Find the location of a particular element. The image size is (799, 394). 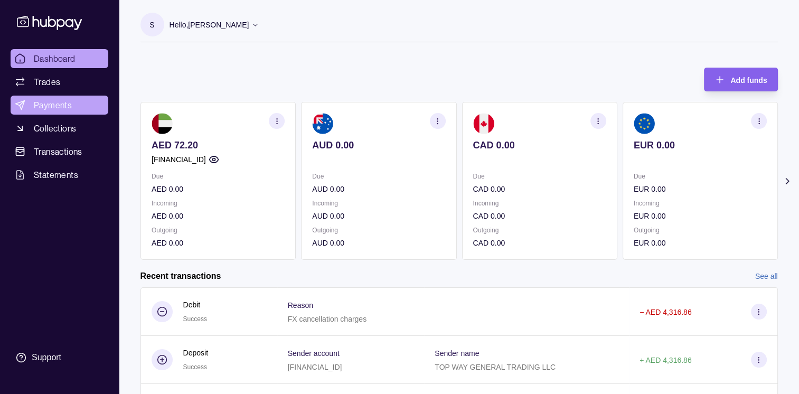

h2: Recent transactions is located at coordinates (181, 276).